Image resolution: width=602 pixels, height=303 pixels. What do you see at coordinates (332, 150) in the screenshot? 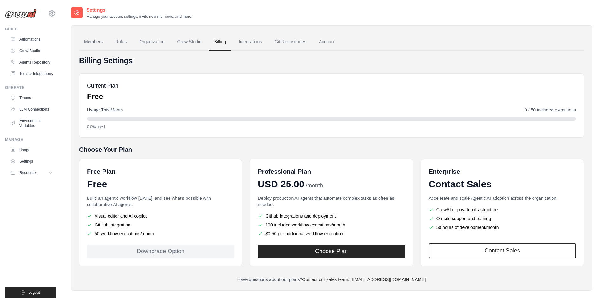
I see `h5: Choose Your Plan` at bounding box center [332, 150].